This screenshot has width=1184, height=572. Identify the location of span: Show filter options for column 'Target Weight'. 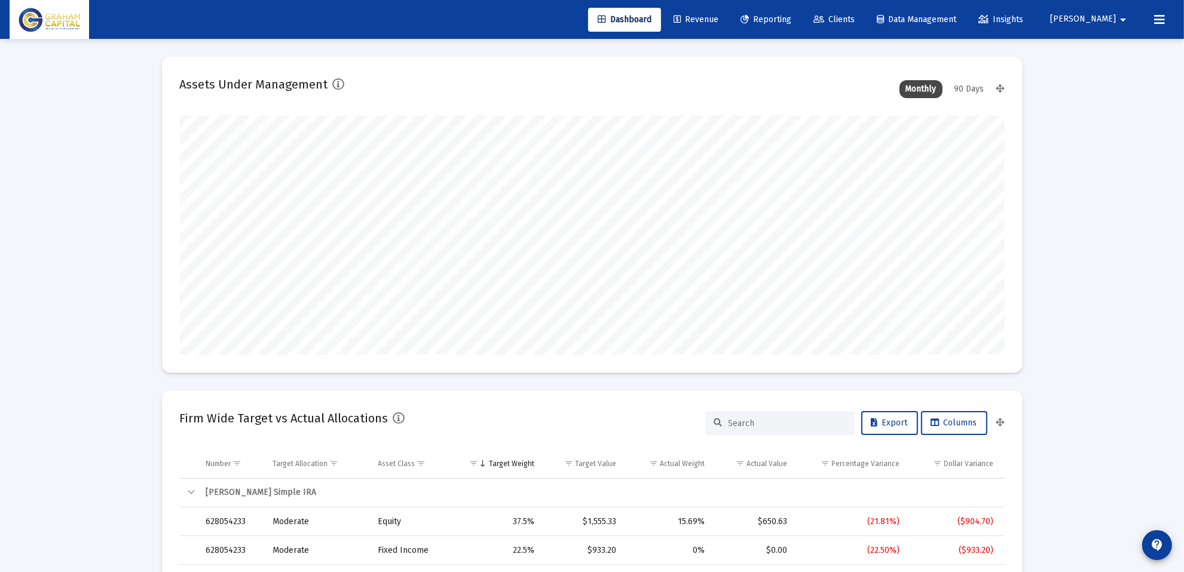
(473, 463).